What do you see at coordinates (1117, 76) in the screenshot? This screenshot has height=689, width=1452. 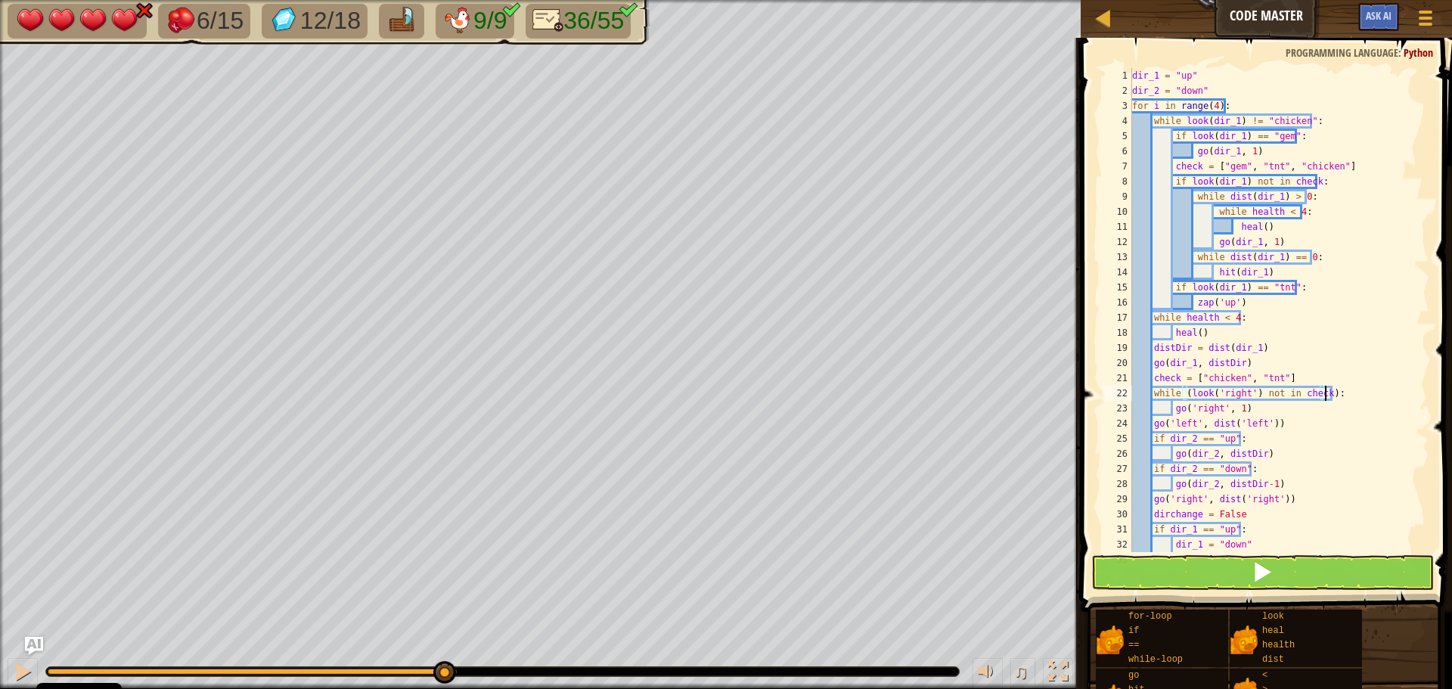 I see `div: 1` at bounding box center [1117, 76].